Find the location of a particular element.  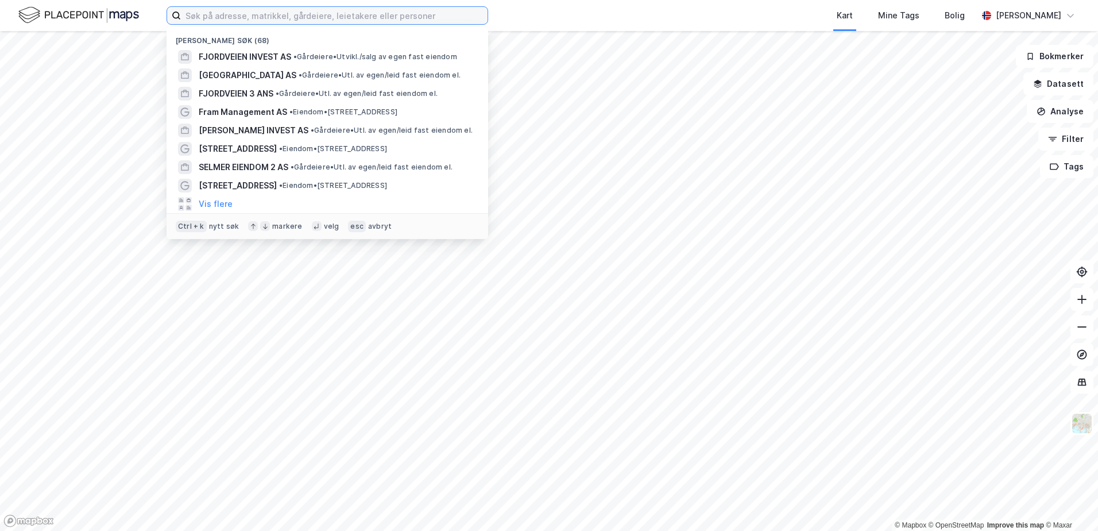

button: Bokmerker is located at coordinates (1055, 56).